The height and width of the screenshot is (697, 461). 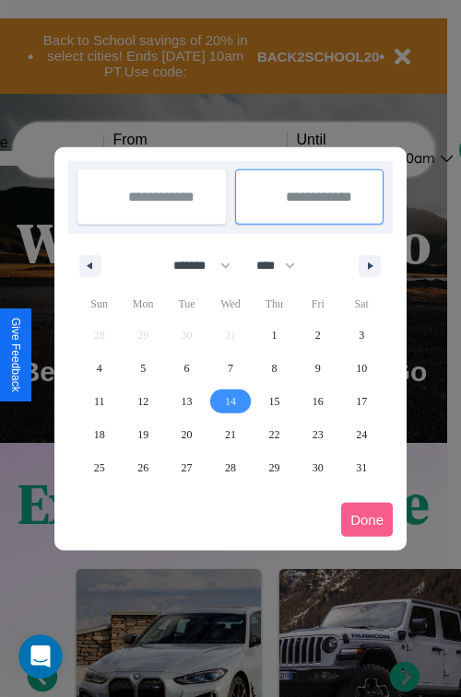 I want to click on div: Give Feedback, so click(x=16, y=355).